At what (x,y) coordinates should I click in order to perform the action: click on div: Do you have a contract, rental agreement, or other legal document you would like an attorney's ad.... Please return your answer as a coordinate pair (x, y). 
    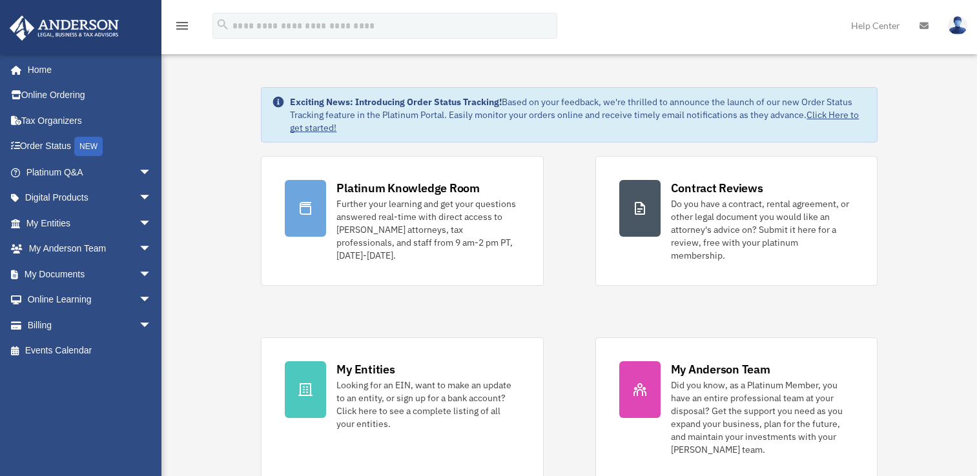
    Looking at the image, I should click on (762, 230).